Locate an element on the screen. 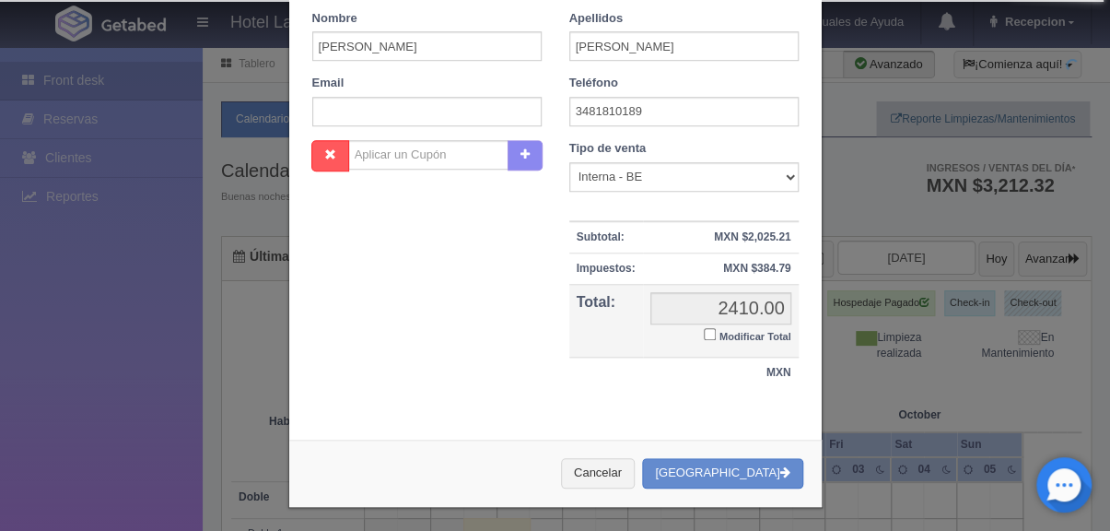  label: Tipo de venta is located at coordinates (608, 148).